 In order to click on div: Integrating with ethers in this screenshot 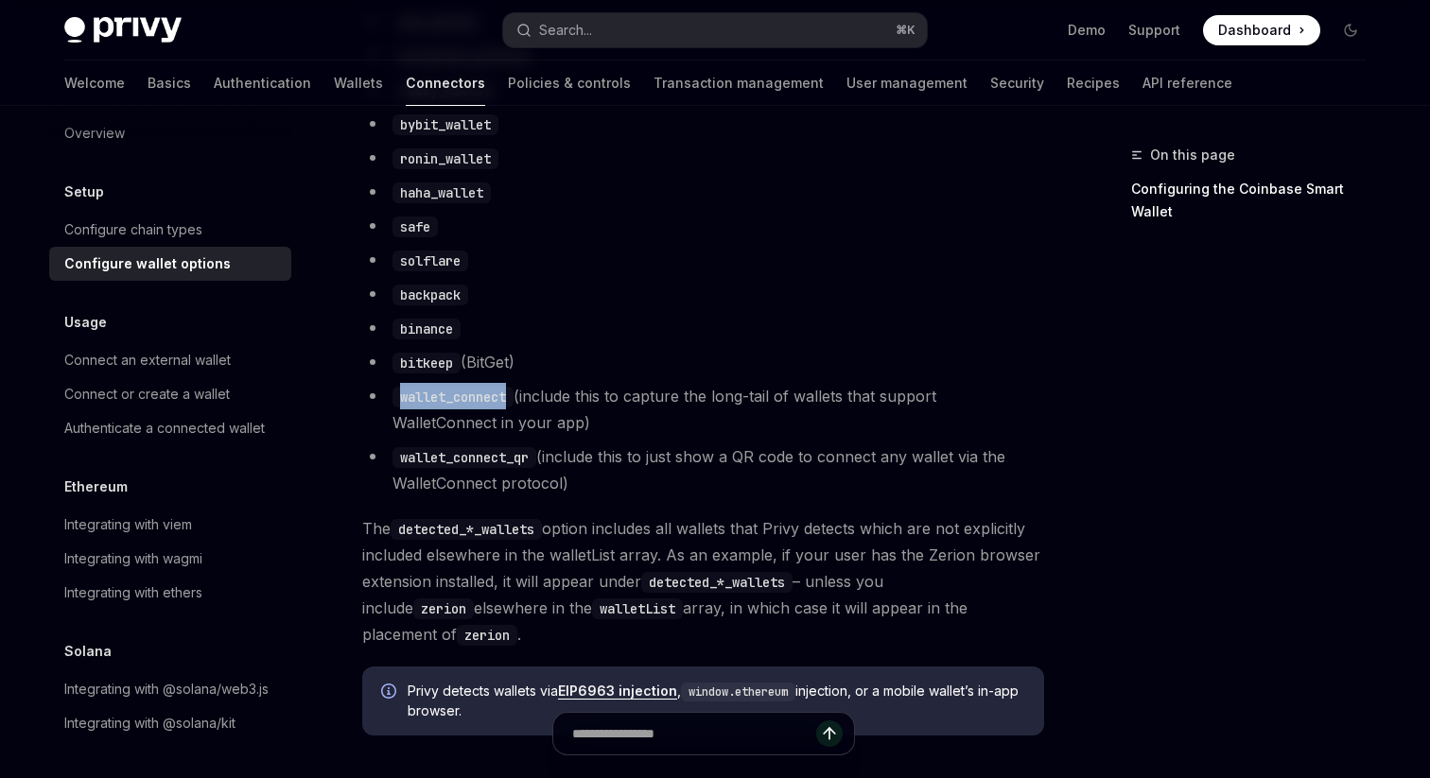, I will do `click(133, 593)`.